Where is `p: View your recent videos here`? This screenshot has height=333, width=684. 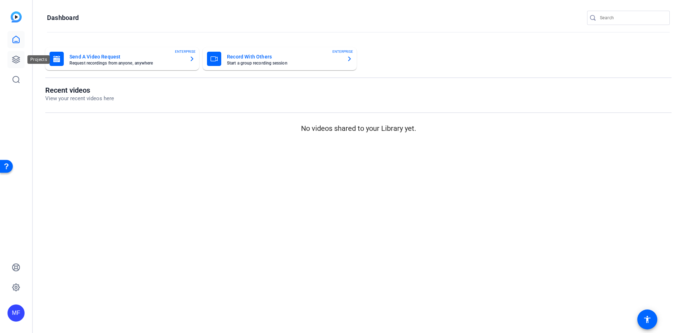
p: View your recent videos here is located at coordinates (79, 98).